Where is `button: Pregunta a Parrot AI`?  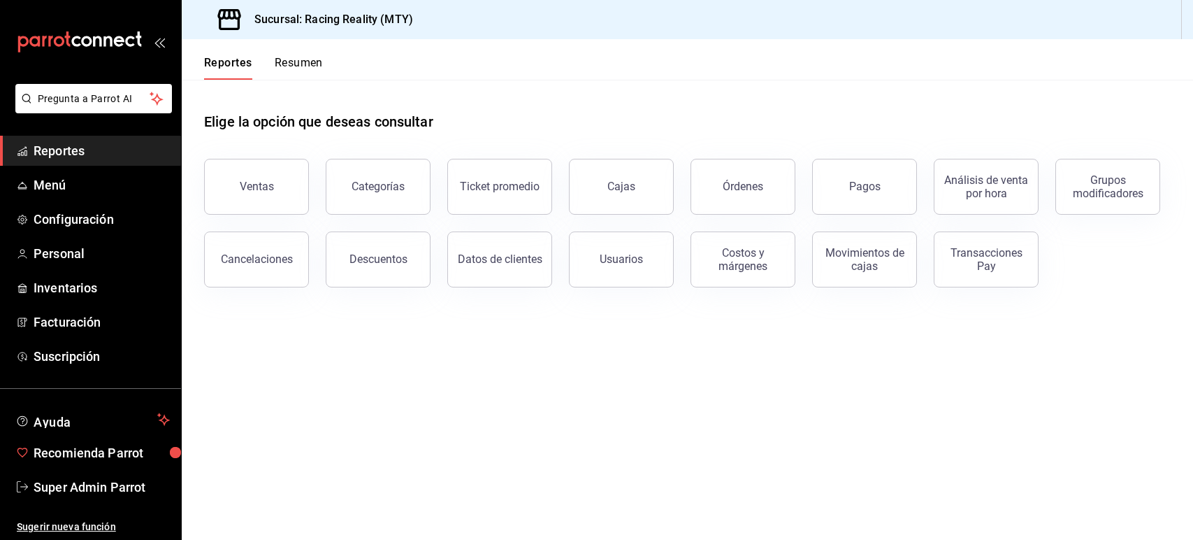
button: Pregunta a Parrot AI is located at coordinates (94, 99).